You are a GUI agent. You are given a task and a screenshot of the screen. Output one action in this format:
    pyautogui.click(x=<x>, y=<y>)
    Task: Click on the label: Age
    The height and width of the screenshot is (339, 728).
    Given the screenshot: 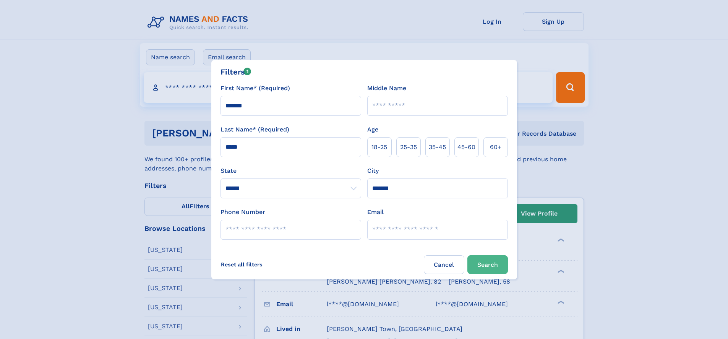 What is the action you would take?
    pyautogui.click(x=373, y=130)
    